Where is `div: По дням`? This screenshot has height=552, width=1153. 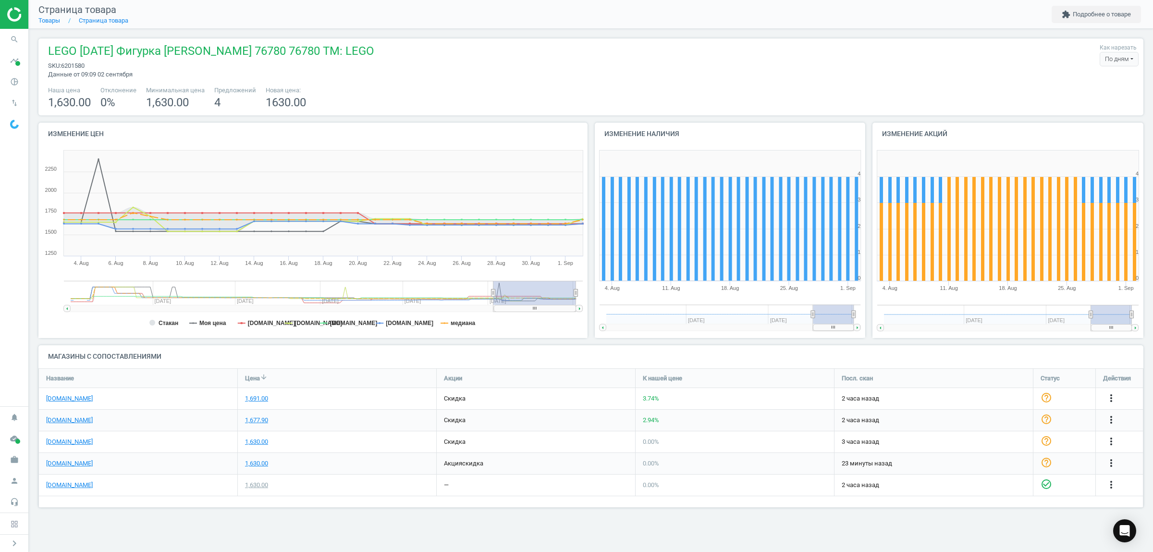
div: По дням is located at coordinates (1119, 59).